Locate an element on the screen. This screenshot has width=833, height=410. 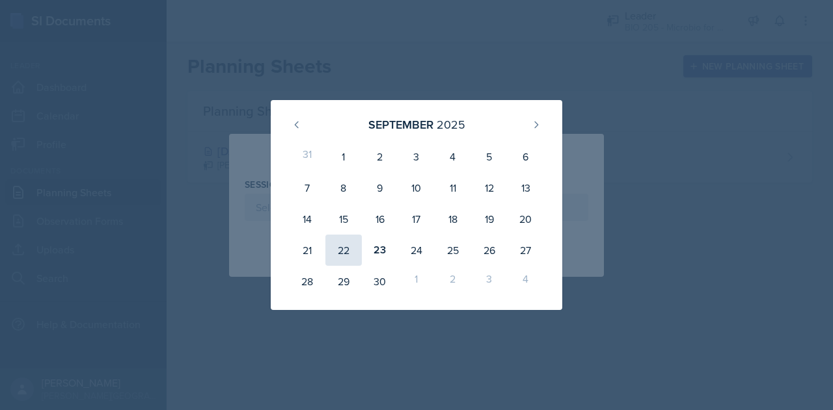
div: 25 is located at coordinates (453, 250).